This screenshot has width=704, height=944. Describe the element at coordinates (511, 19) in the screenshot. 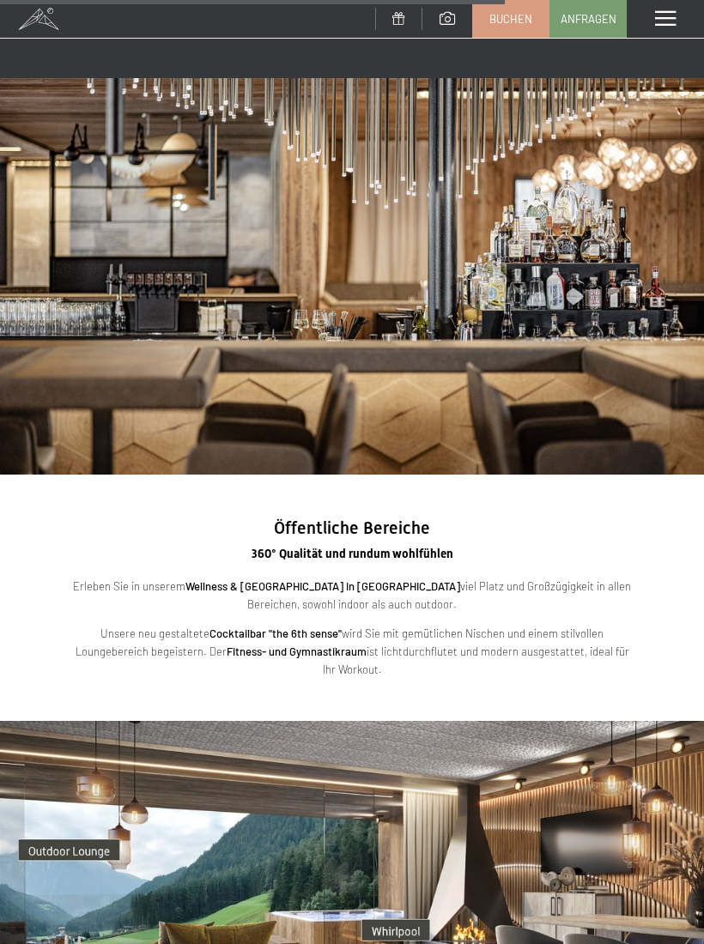

I see `span: Buchen` at that location.